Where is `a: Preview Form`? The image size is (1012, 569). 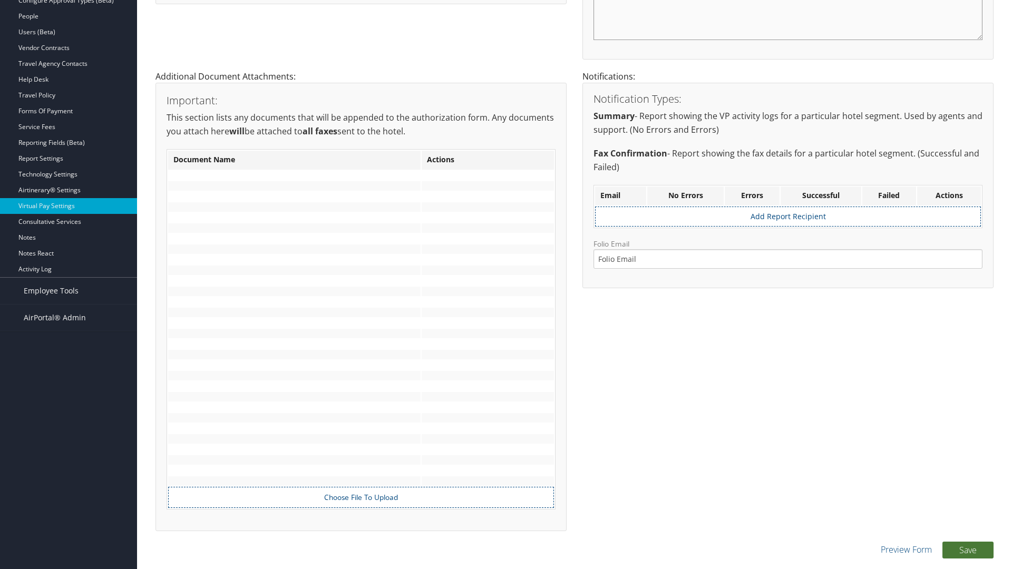
a: Preview Form is located at coordinates (906, 550).